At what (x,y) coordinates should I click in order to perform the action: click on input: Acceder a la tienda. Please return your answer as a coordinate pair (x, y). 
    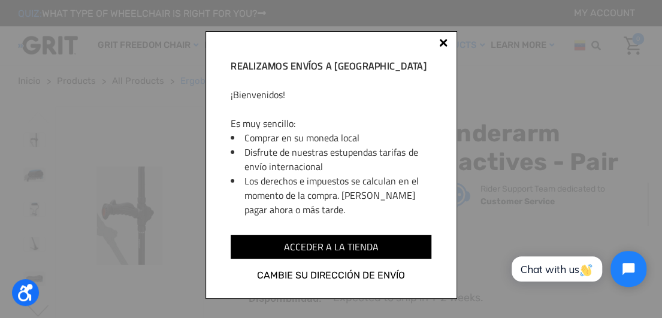
    Looking at the image, I should click on (331, 247).